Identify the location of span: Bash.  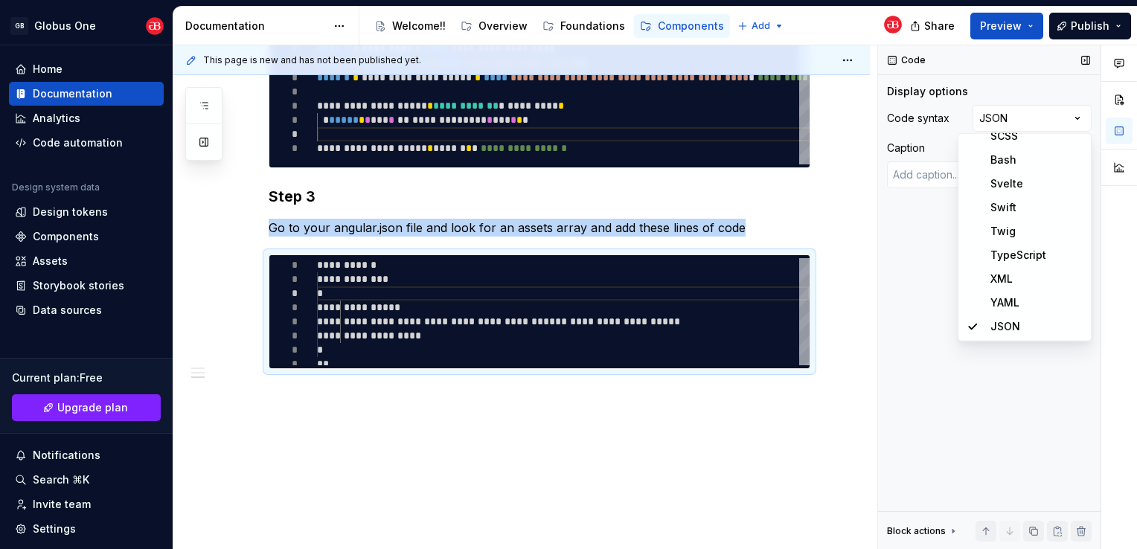
(1003, 159).